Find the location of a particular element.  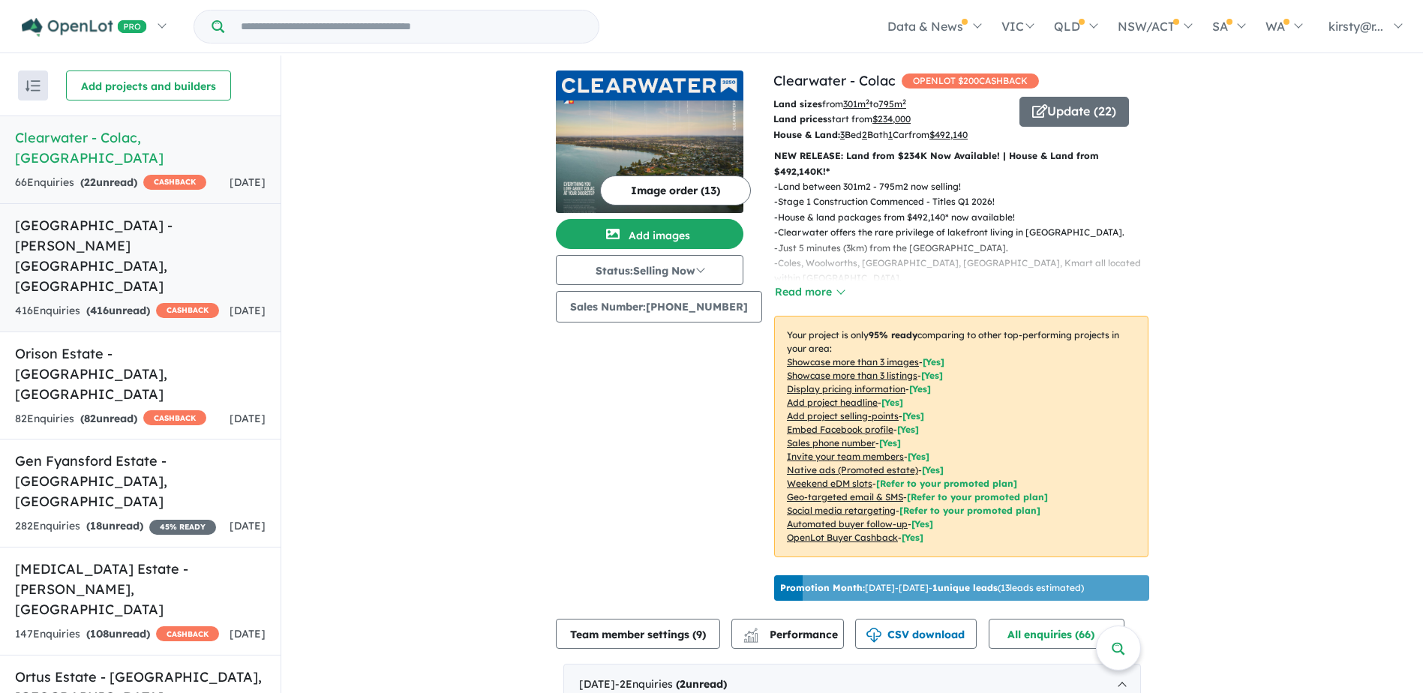

span: 18 is located at coordinates (96, 526).